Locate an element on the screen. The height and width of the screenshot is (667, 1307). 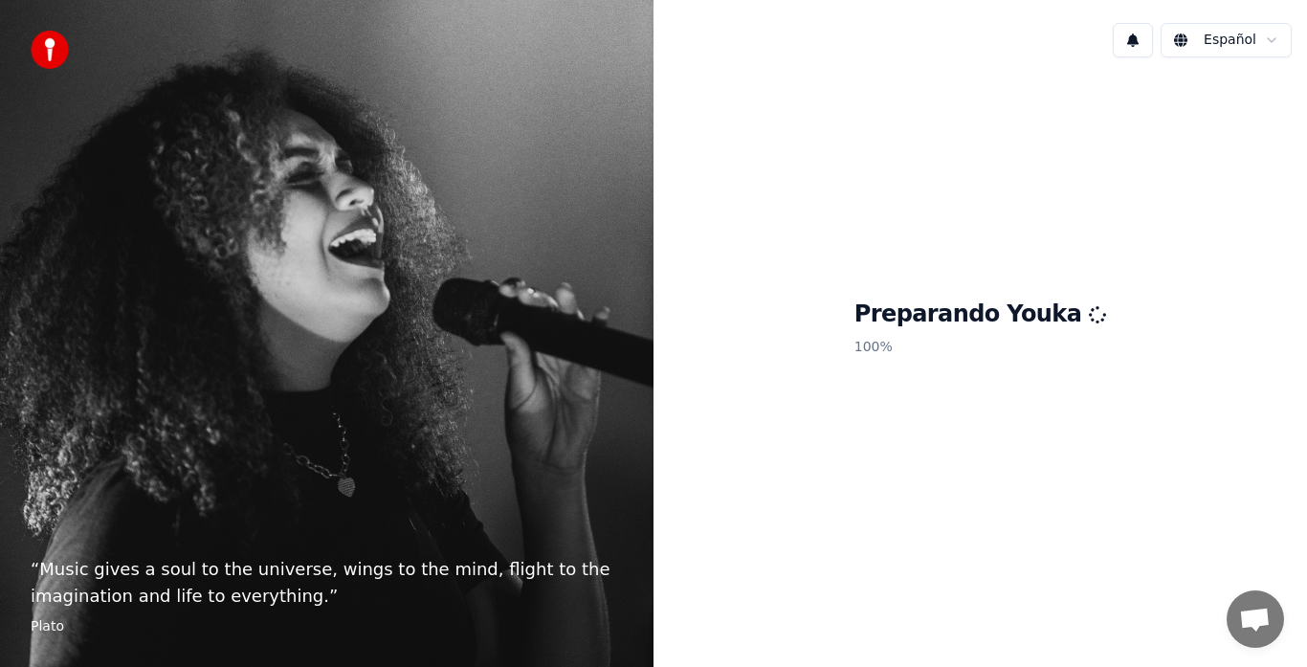
footer: Plato is located at coordinates (326, 627).